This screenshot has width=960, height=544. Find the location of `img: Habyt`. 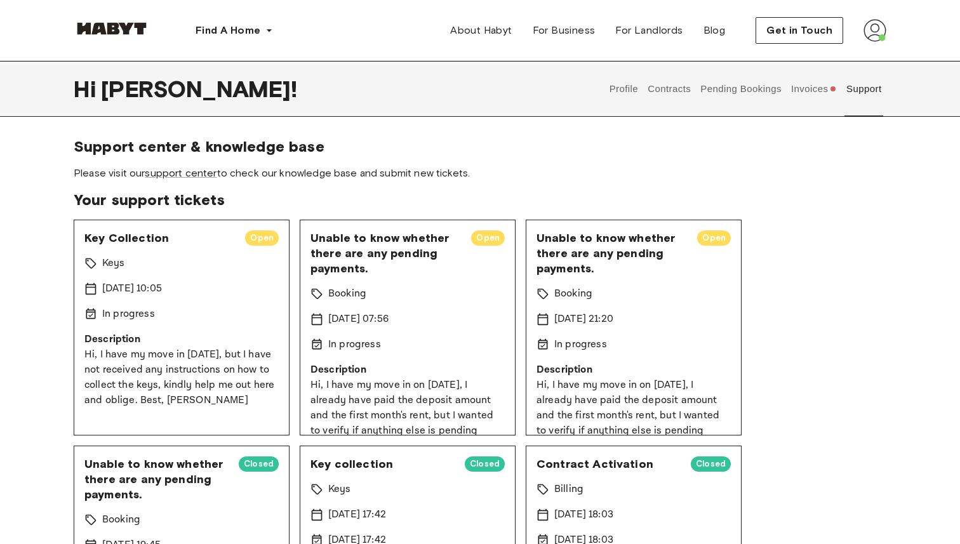

img: Habyt is located at coordinates (112, 29).